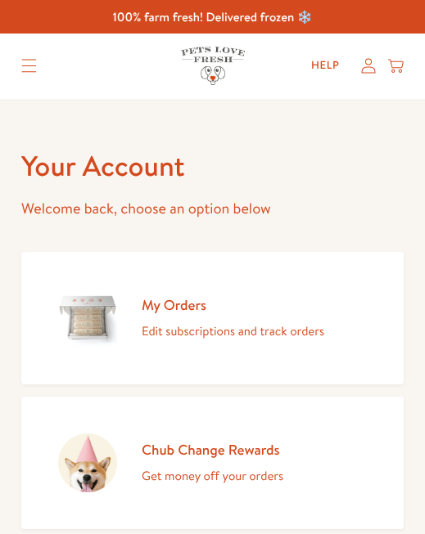  I want to click on p: Edit subscriptions and track orders, so click(232, 331).